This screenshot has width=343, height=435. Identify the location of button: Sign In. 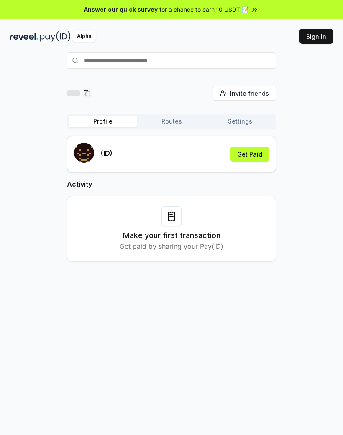
(316, 36).